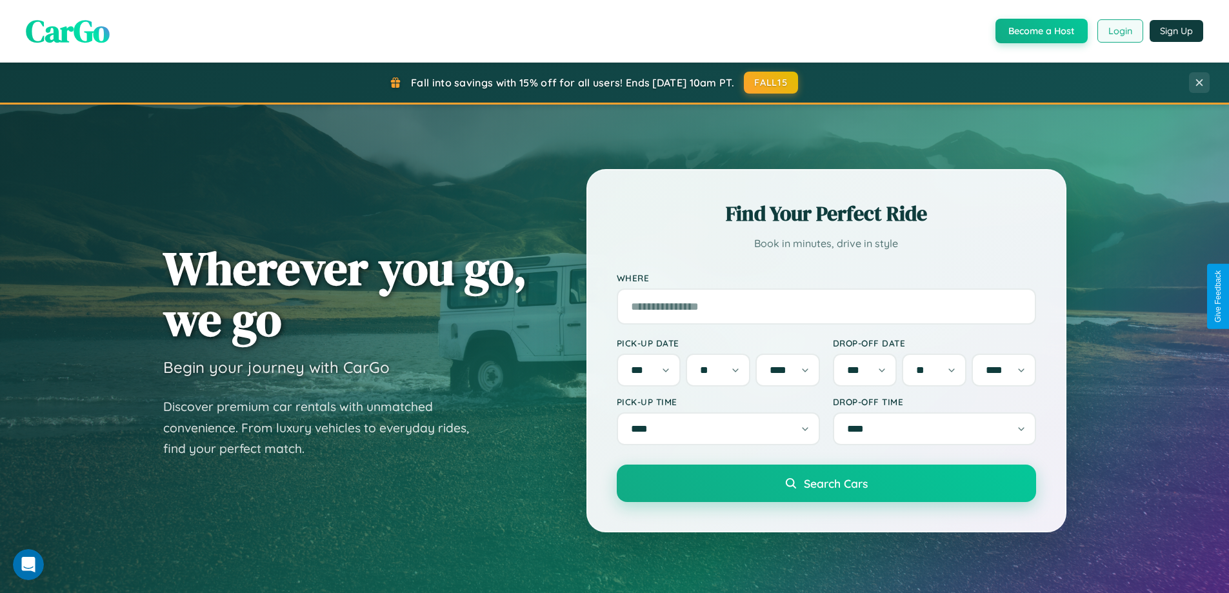 Image resolution: width=1229 pixels, height=593 pixels. I want to click on h3: Begin your journey with CarGo, so click(276, 367).